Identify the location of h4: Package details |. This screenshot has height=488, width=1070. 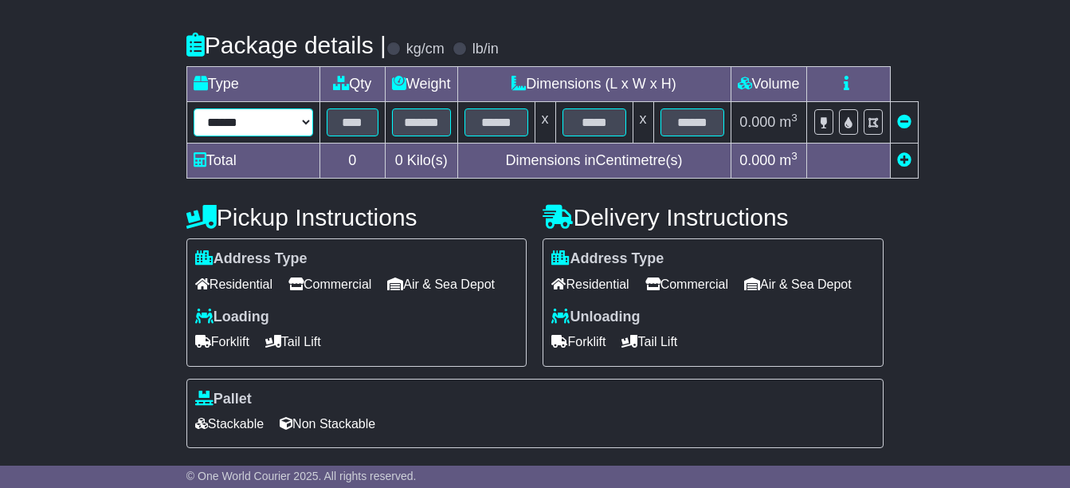
(286, 45).